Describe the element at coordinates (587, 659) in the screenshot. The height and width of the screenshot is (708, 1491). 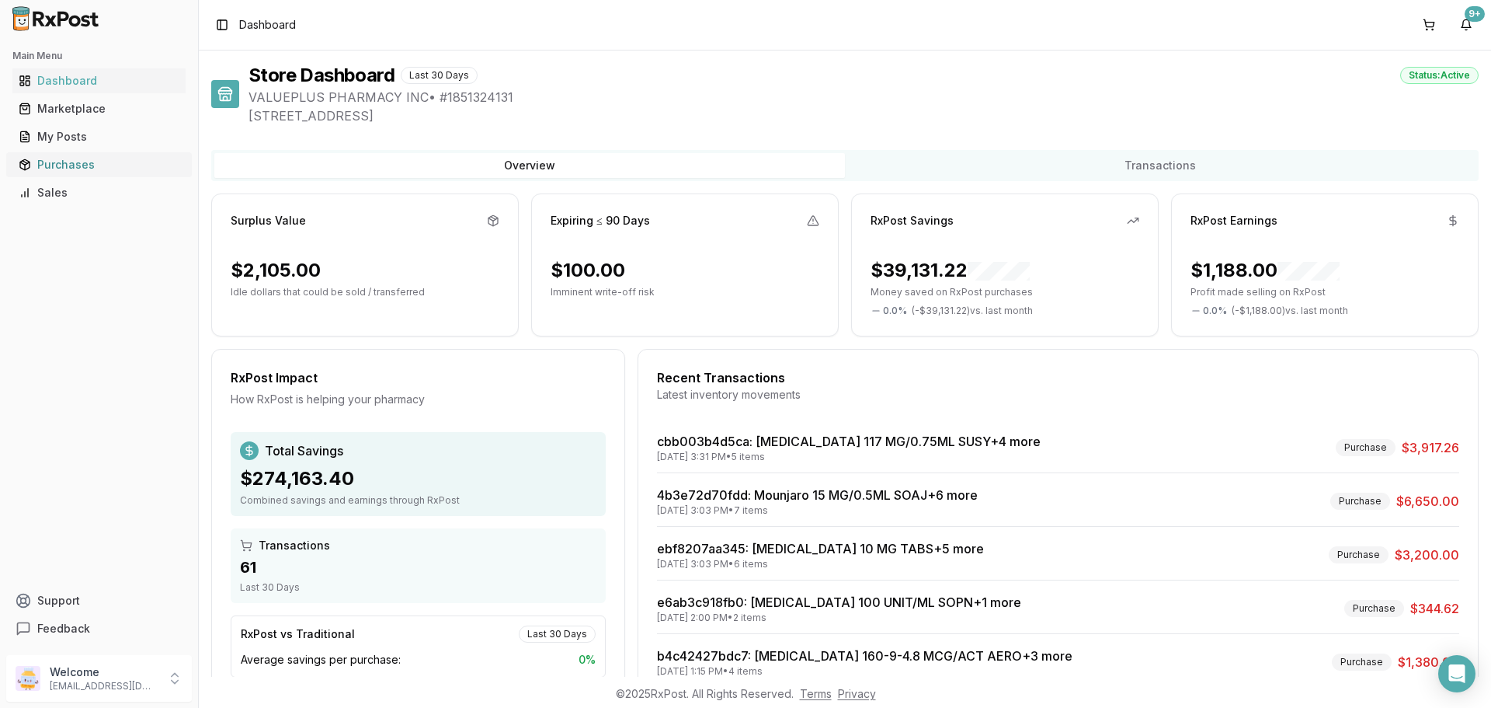
I see `span: 0 %` at that location.